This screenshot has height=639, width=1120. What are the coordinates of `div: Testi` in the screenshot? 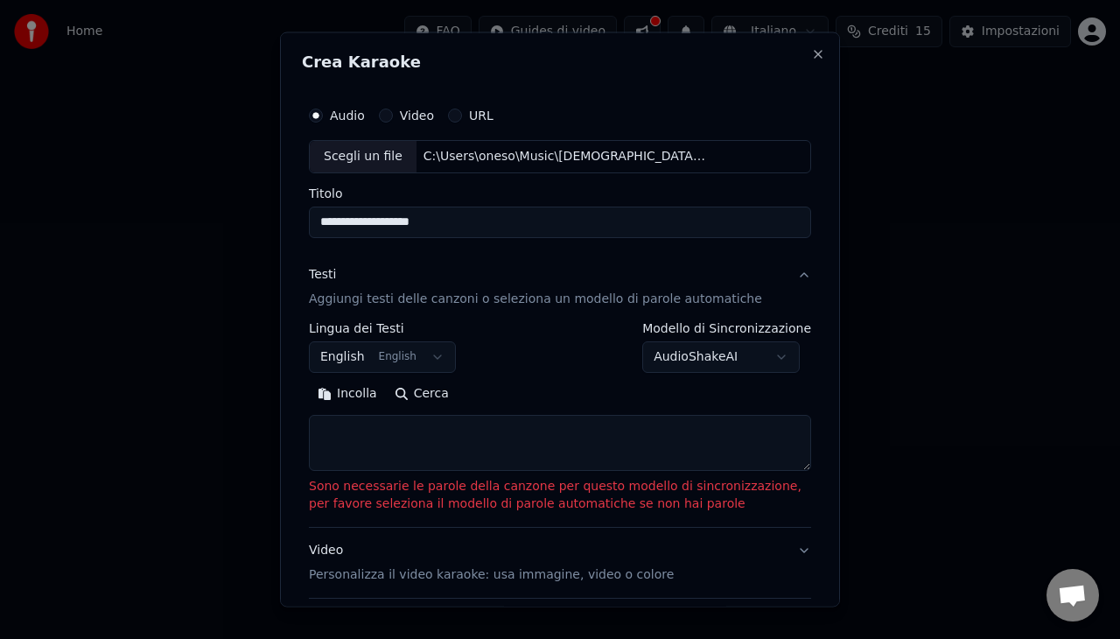 It's located at (322, 274).